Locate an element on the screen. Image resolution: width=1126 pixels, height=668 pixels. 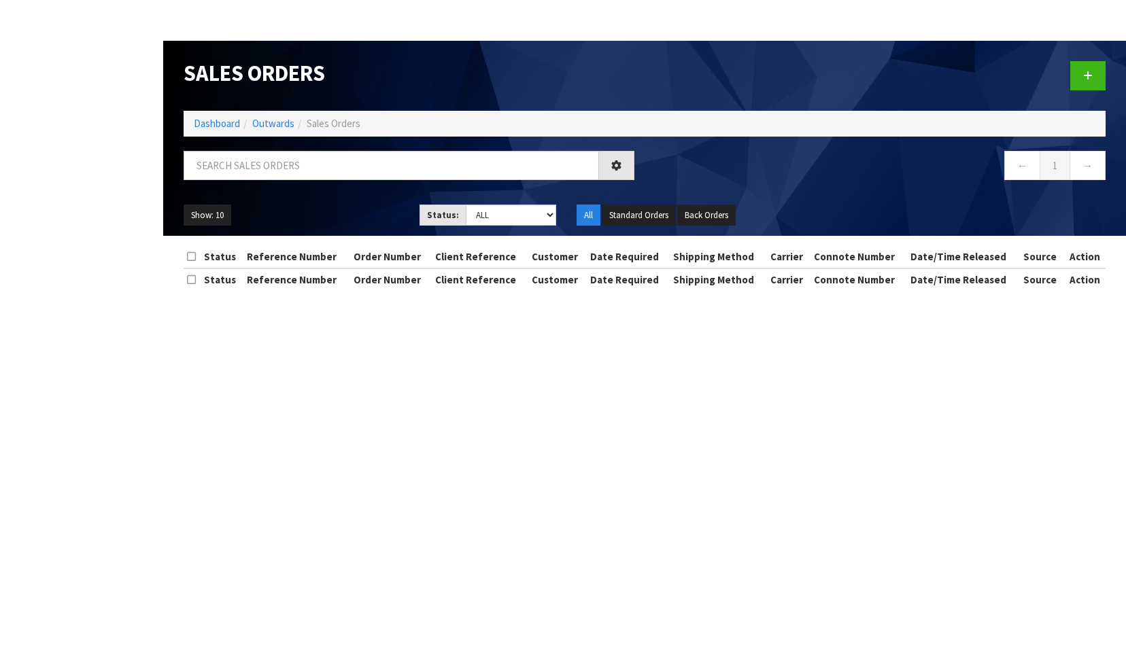
button: Standard Orders is located at coordinates (638, 215).